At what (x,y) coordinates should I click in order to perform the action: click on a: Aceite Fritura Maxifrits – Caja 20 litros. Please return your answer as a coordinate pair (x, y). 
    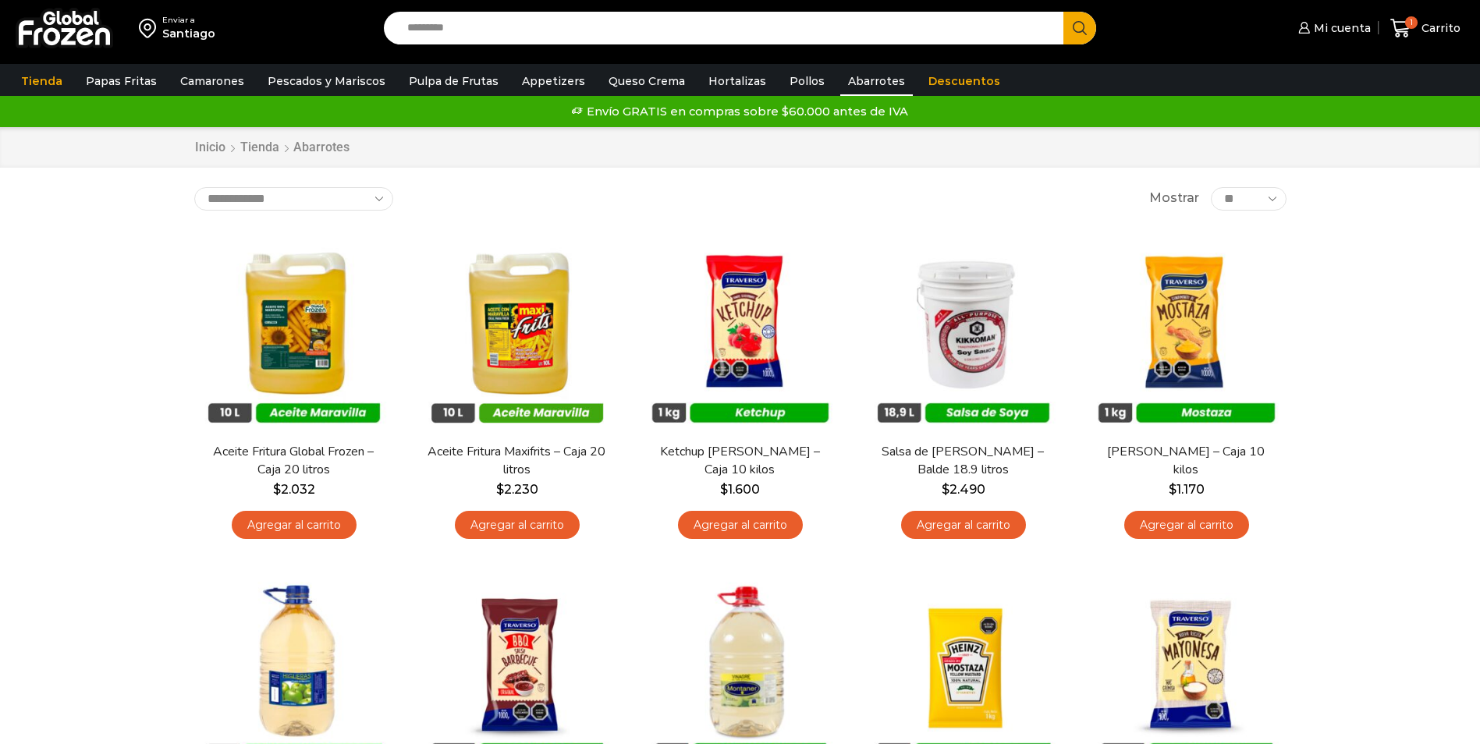
    Looking at the image, I should click on (516, 461).